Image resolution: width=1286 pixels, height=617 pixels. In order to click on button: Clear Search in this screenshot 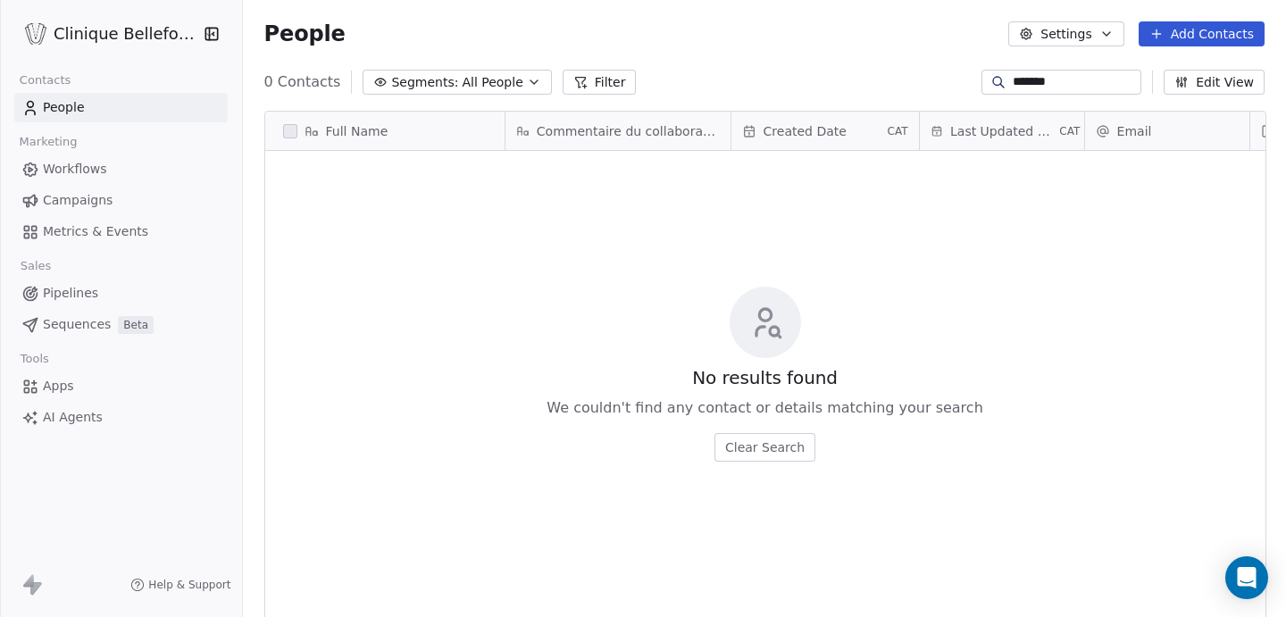, I will do `click(764, 447)`.